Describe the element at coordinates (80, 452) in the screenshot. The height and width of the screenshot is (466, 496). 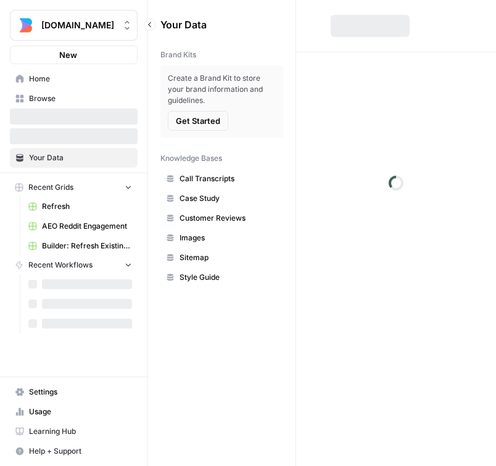
I see `span: Help + Support` at that location.